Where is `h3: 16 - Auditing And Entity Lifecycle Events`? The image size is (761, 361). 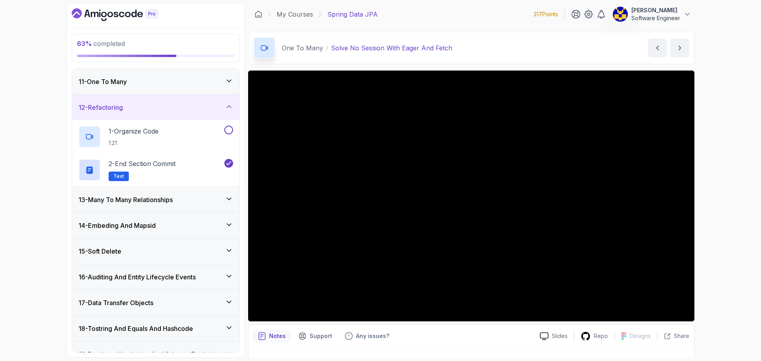 h3: 16 - Auditing And Entity Lifecycle Events is located at coordinates (137, 277).